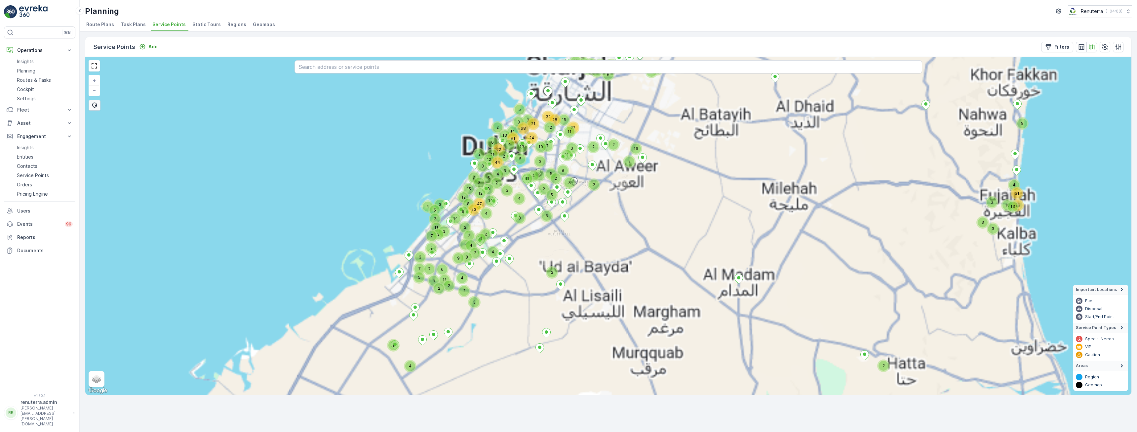 This screenshot has width=1137, height=432. What do you see at coordinates (69, 224) in the screenshot?
I see `p: 99` at bounding box center [69, 224].